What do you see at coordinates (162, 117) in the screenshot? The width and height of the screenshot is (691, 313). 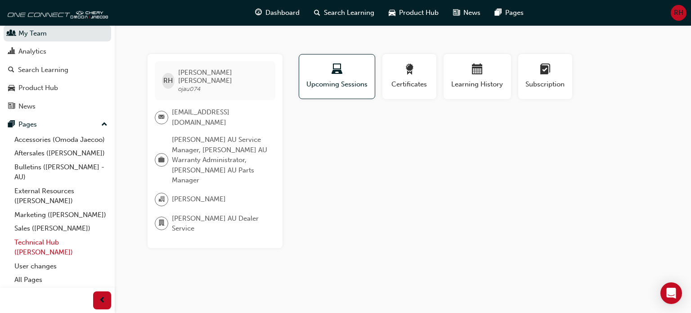 I see `span: email-icon` at bounding box center [162, 117].